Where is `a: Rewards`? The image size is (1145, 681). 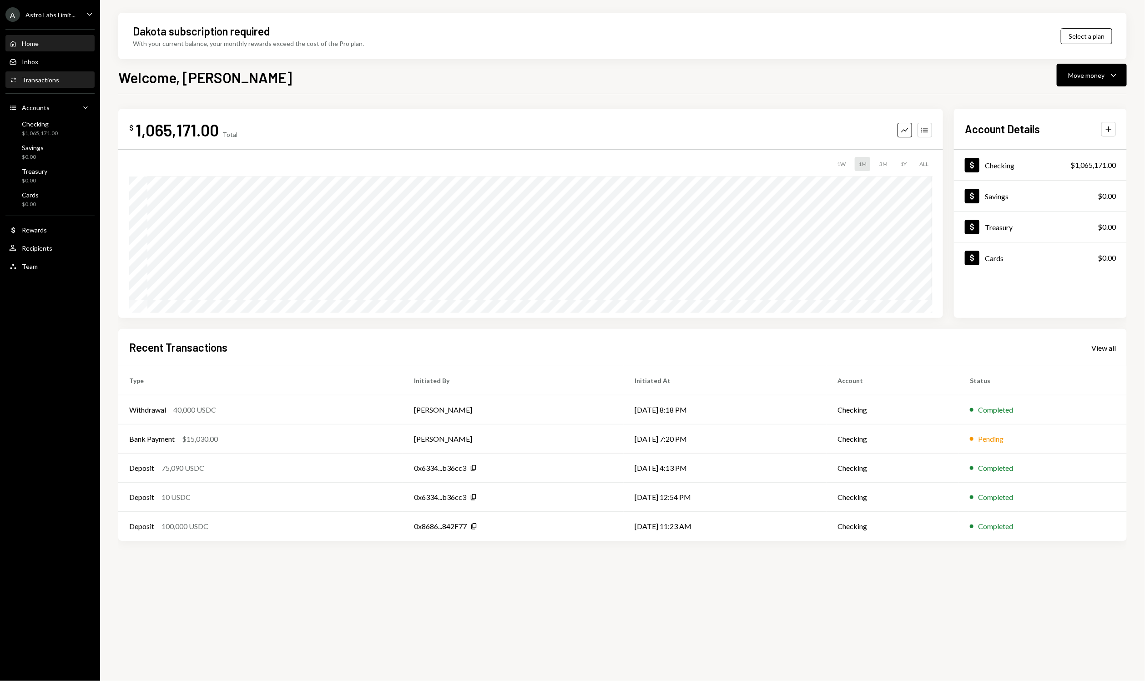 a: Rewards is located at coordinates (50, 230).